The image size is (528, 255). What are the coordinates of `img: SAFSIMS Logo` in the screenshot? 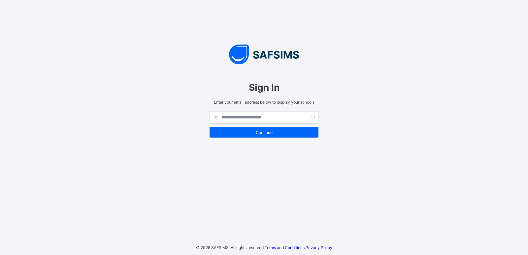 It's located at (264, 54).